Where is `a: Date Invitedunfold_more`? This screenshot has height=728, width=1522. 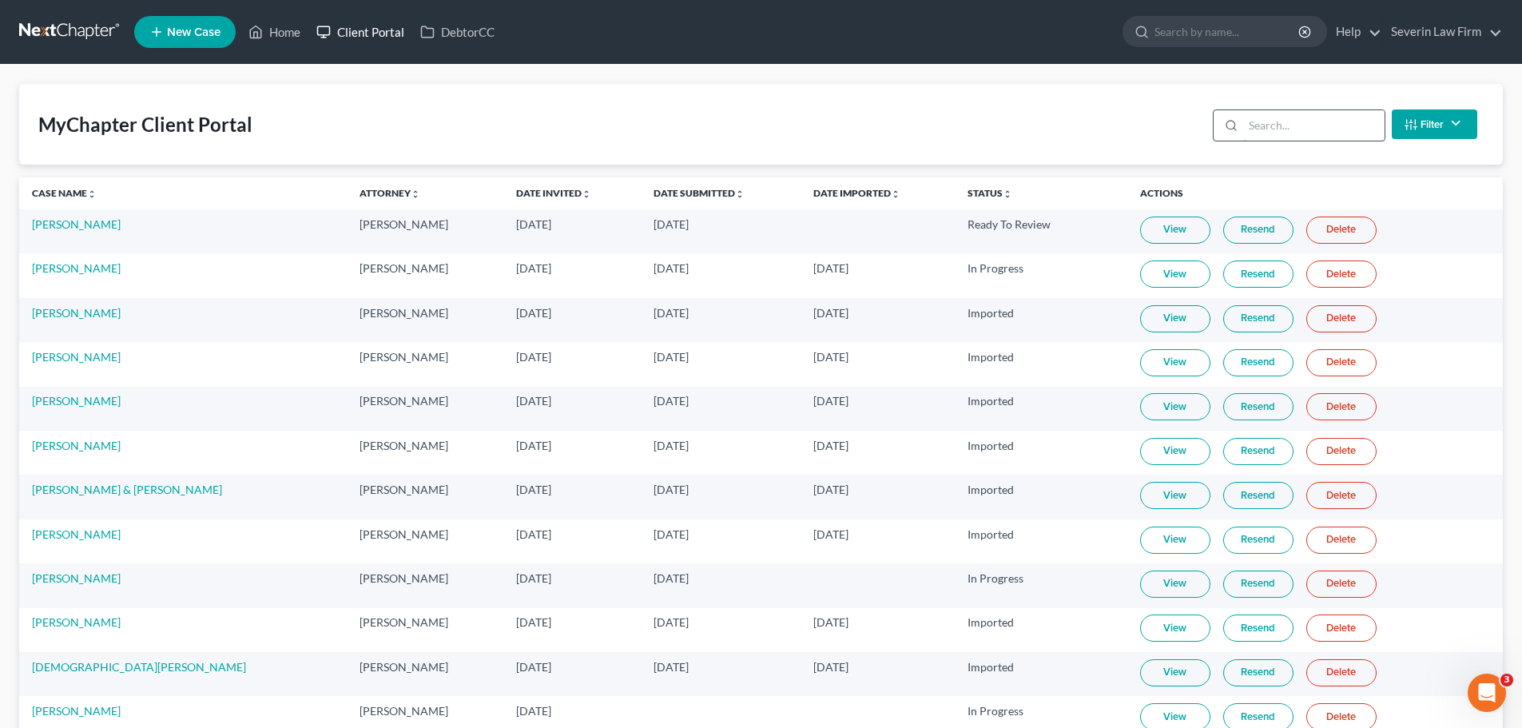
a: Date Invitedunfold_more is located at coordinates (554, 193).